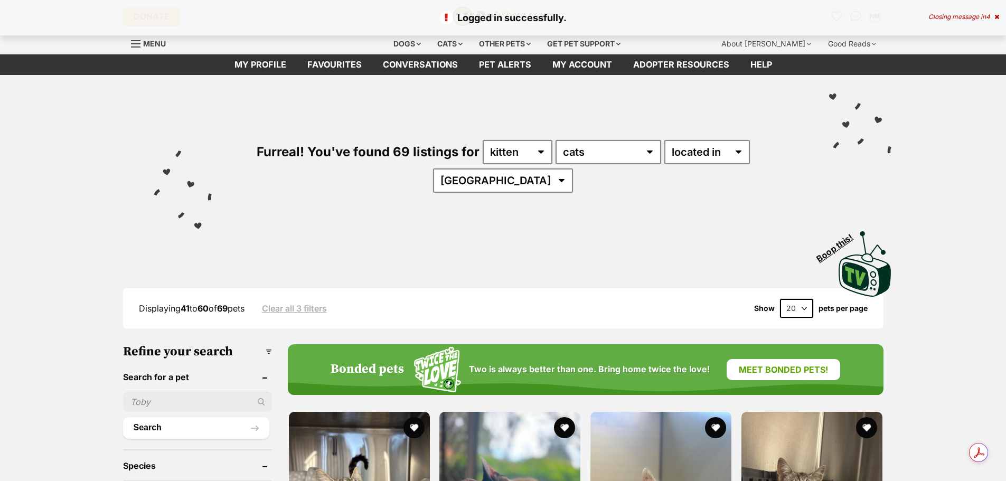 The image size is (1006, 481). I want to click on span: 4, so click(988, 16).